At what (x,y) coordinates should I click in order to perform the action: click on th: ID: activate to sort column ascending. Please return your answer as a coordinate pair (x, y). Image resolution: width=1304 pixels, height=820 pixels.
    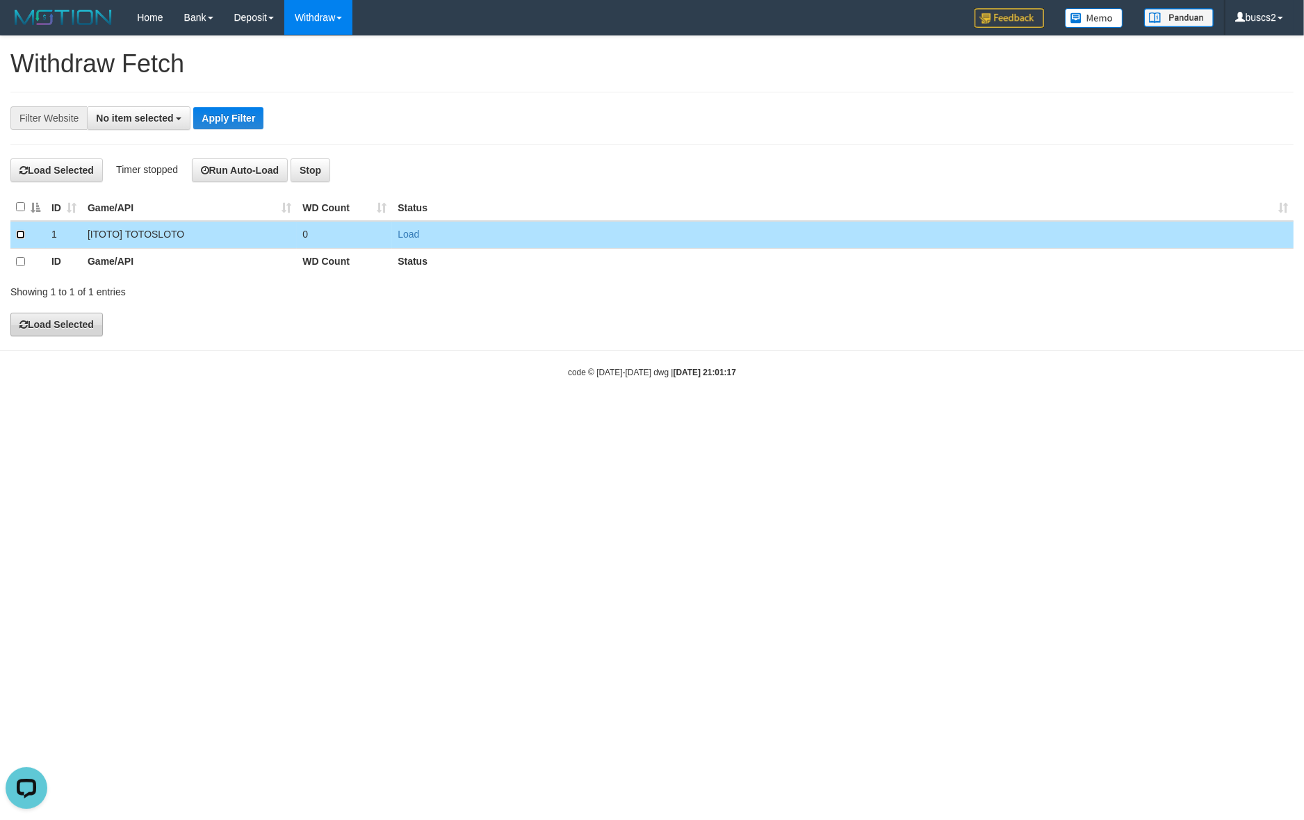
    Looking at the image, I should click on (64, 207).